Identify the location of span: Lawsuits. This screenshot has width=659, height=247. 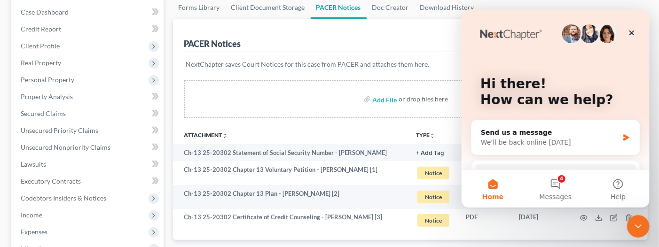
(33, 164).